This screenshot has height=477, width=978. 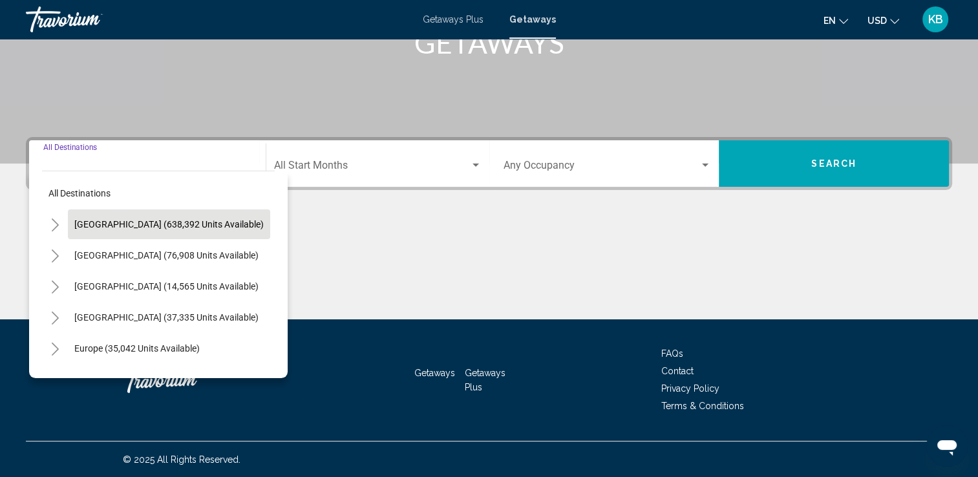 I want to click on span: Contact, so click(x=677, y=371).